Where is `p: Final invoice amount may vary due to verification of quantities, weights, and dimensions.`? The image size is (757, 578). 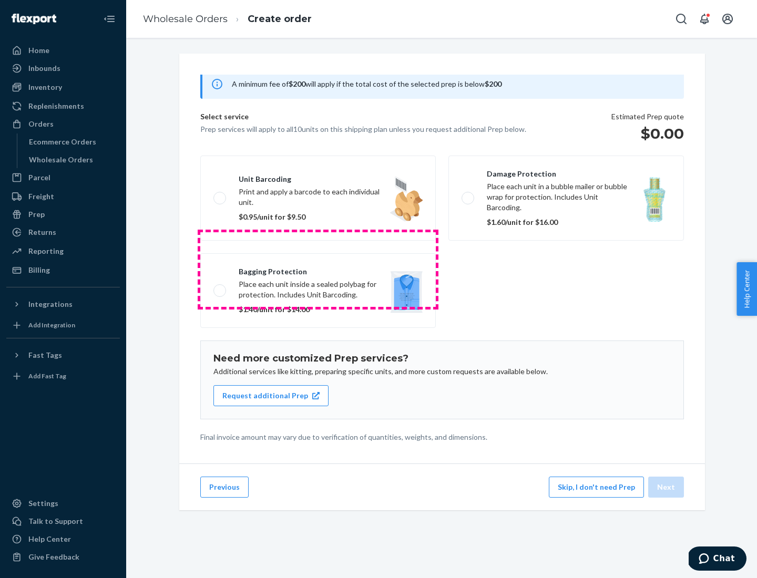
p: Final invoice amount may vary due to verification of quantities, weights, and dimensions. is located at coordinates (442, 437).